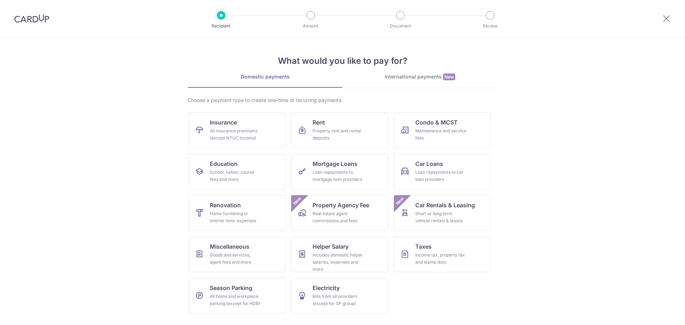 This screenshot has height=325, width=685. What do you see at coordinates (237, 254) in the screenshot?
I see `a: MiscellaneousGoods and services, agent fees and more` at bounding box center [237, 254].